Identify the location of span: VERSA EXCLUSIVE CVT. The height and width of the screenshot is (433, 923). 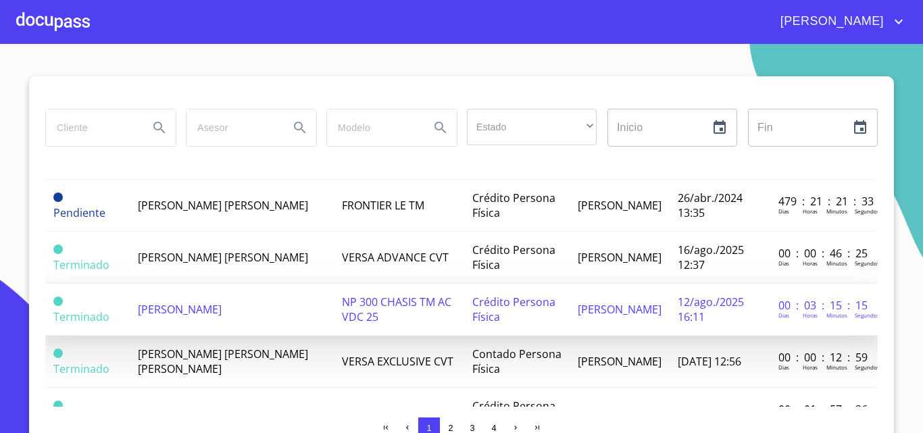
(397, 361).